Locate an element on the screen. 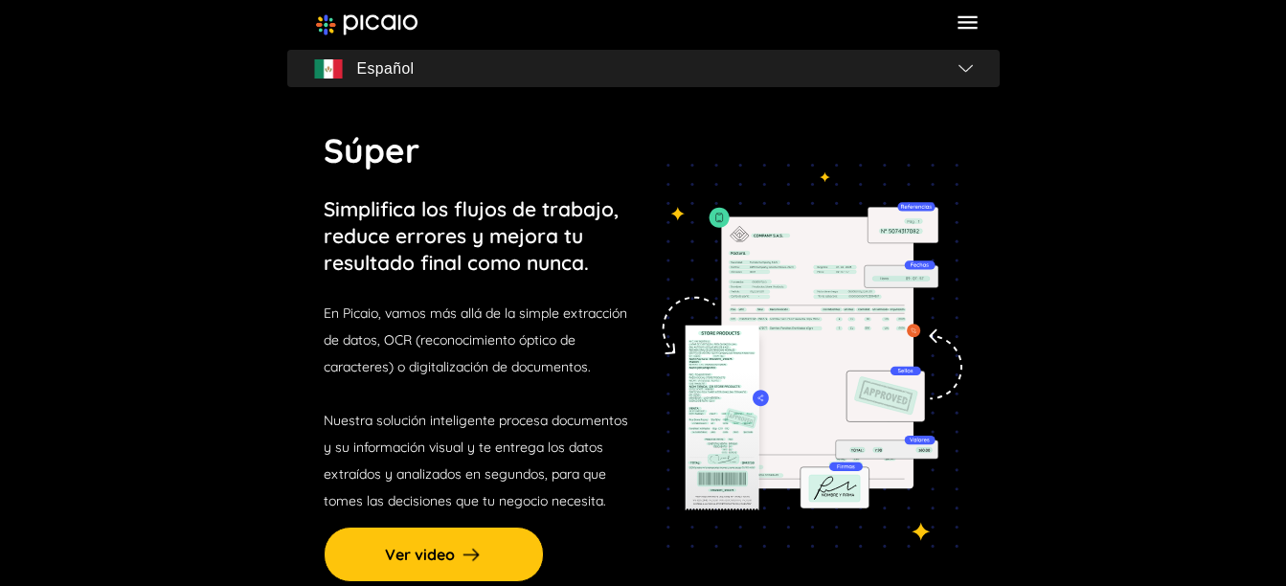  span: Español is located at coordinates (386, 69).